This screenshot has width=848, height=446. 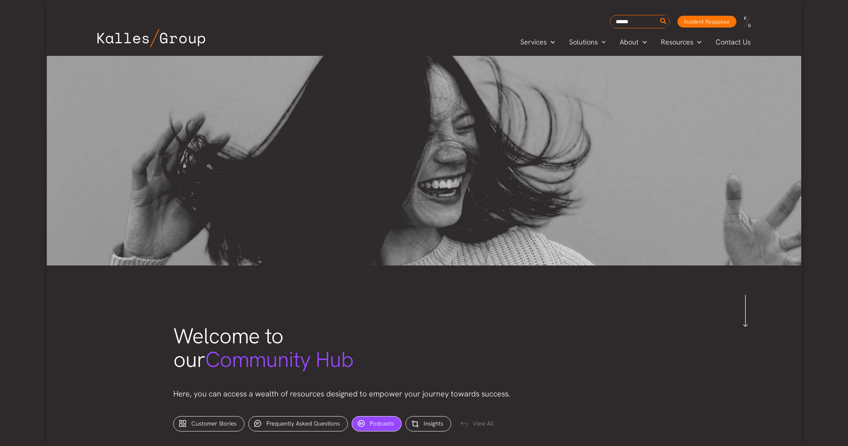 I want to click on button: Search, so click(x=664, y=22).